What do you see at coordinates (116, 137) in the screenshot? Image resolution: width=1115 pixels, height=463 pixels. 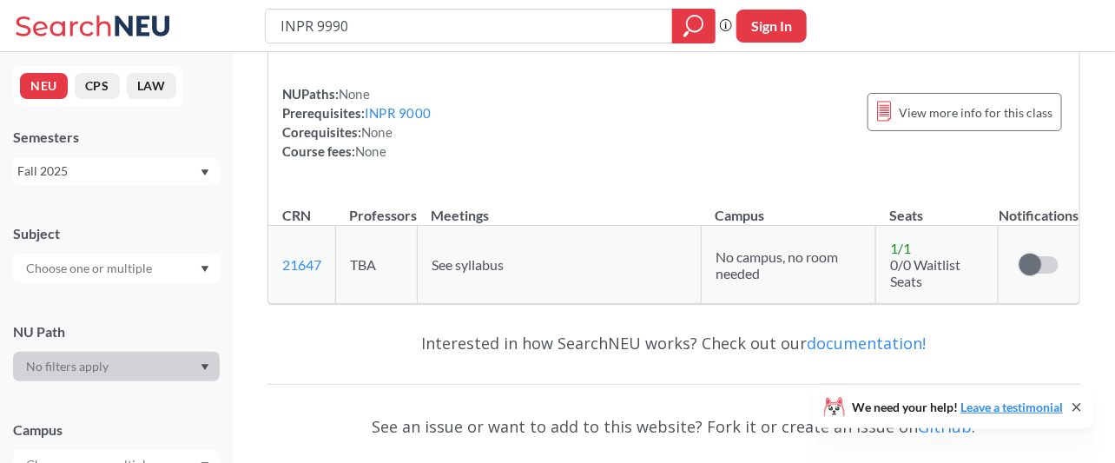 I see `div: Semesters` at bounding box center [116, 137].